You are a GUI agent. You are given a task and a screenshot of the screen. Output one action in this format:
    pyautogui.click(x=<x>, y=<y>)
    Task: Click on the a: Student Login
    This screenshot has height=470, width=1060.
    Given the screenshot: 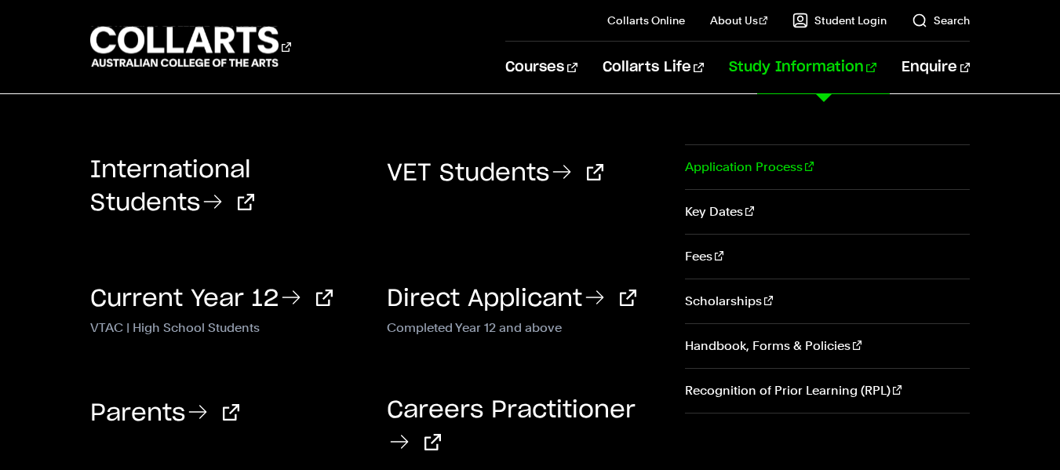 What is the action you would take?
    pyautogui.click(x=839, y=20)
    